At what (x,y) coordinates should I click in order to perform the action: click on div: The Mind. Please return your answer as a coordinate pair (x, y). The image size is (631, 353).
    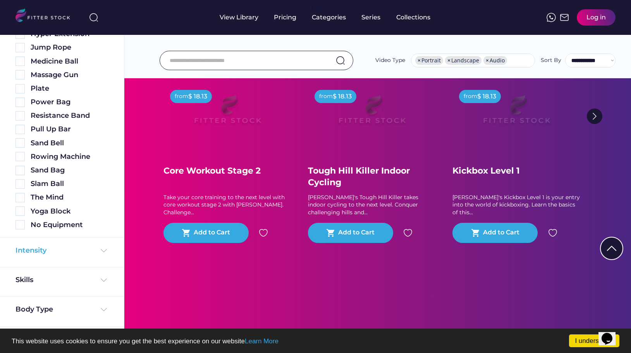
    Looking at the image, I should click on (69, 197).